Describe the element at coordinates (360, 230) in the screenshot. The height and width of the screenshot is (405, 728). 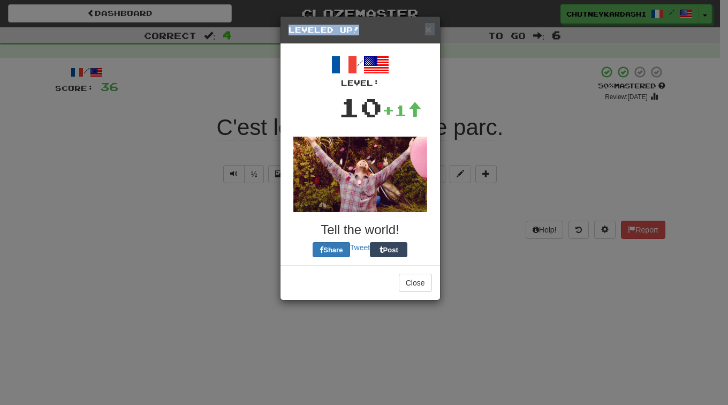
I see `h3: Tell the world!` at that location.